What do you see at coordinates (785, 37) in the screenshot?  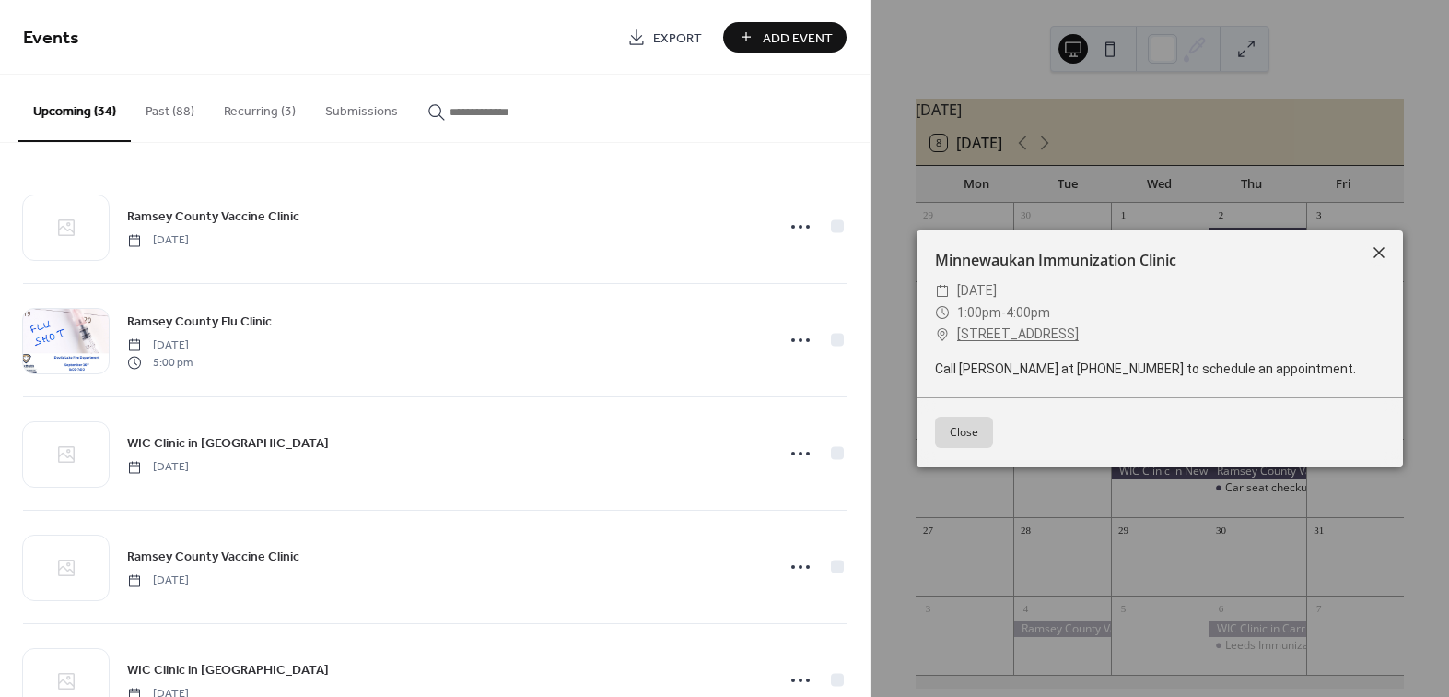 I see `a: Add Event` at bounding box center [785, 37].